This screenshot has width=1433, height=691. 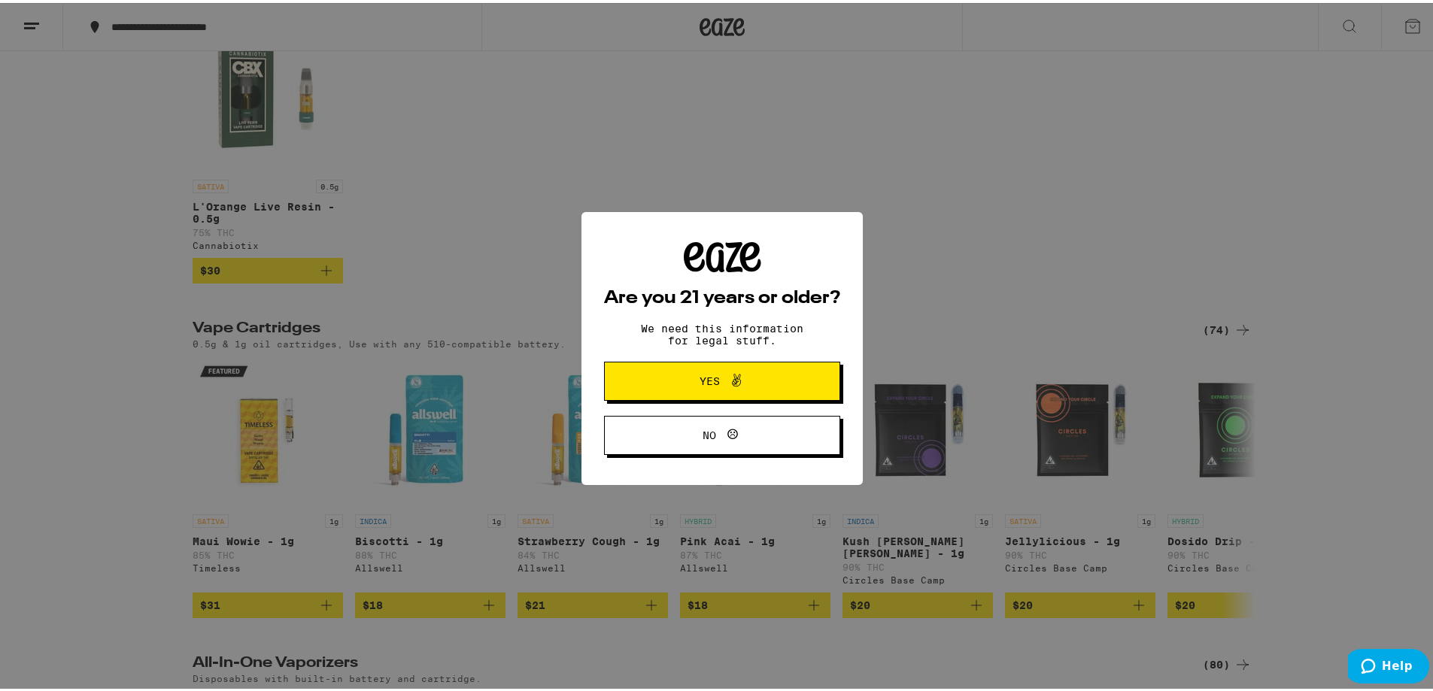 I want to click on p: We need this information for legal stuff., so click(x=722, y=332).